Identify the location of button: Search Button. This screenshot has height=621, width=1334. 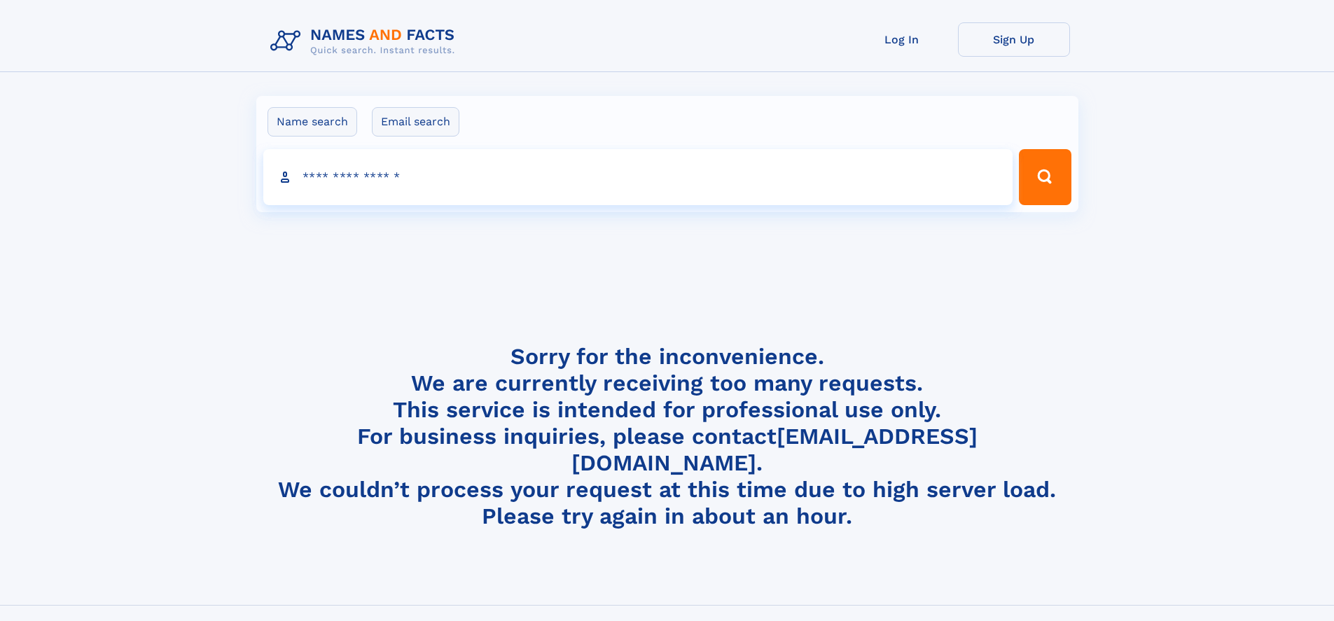
(1044, 177).